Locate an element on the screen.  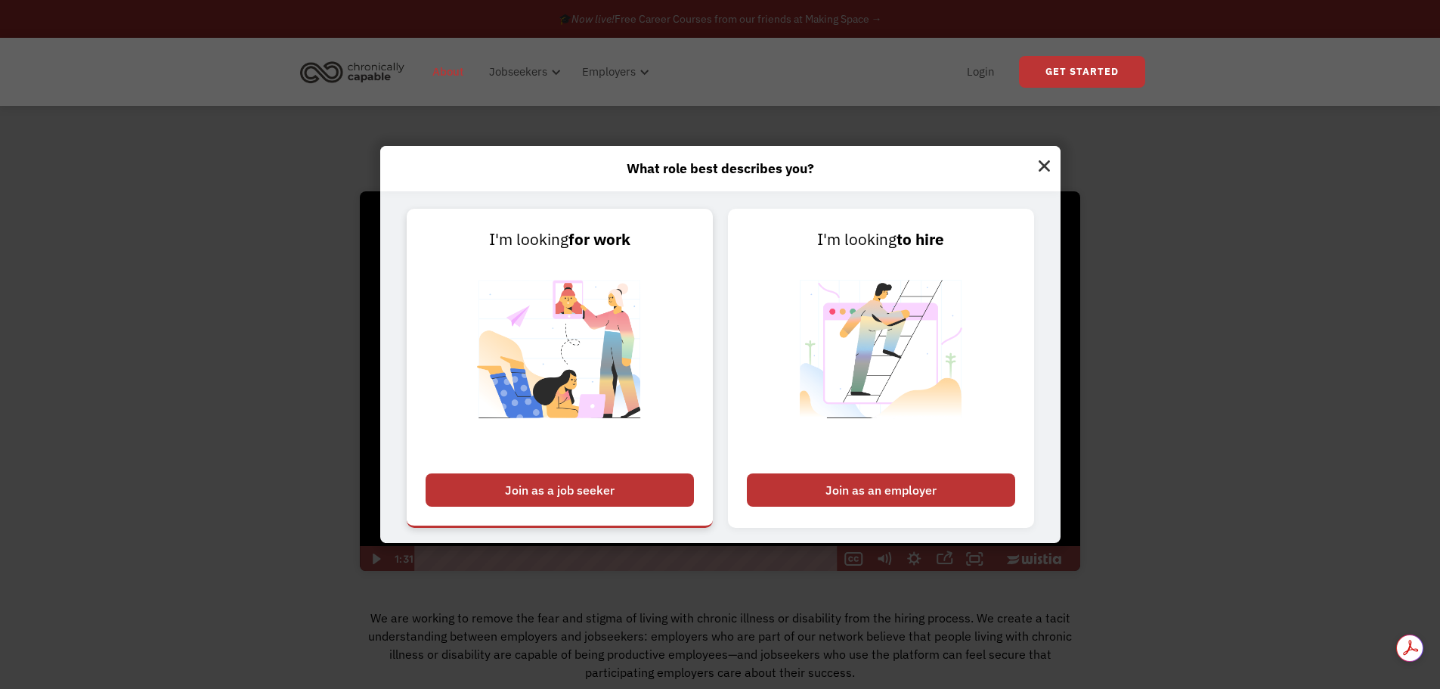
a: I'm lookingto hireJoin as an employer is located at coordinates (881, 368).